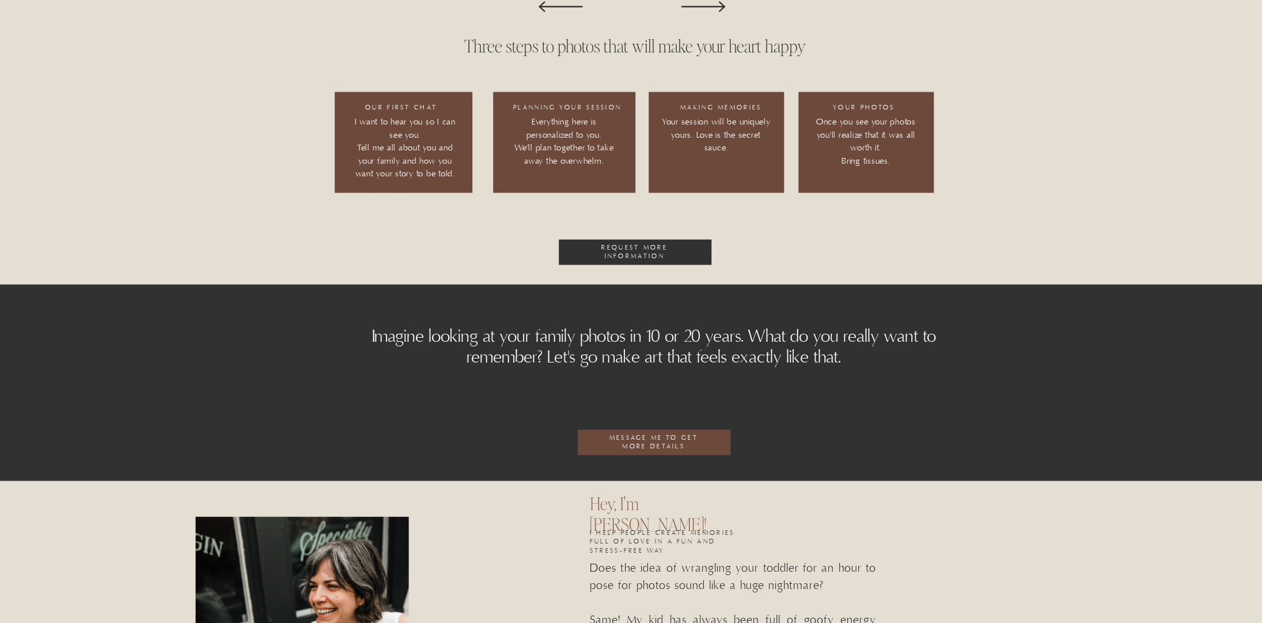  Describe the element at coordinates (564, 157) in the screenshot. I see `p: Everything here is personalized to you. We'll plan together to take away the overwhelm.` at that location.